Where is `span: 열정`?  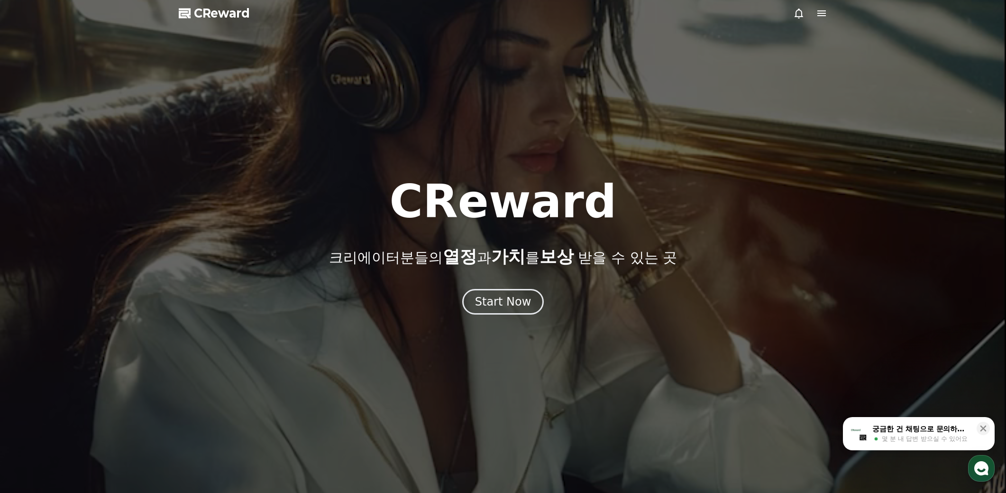 span: 열정 is located at coordinates (460, 256).